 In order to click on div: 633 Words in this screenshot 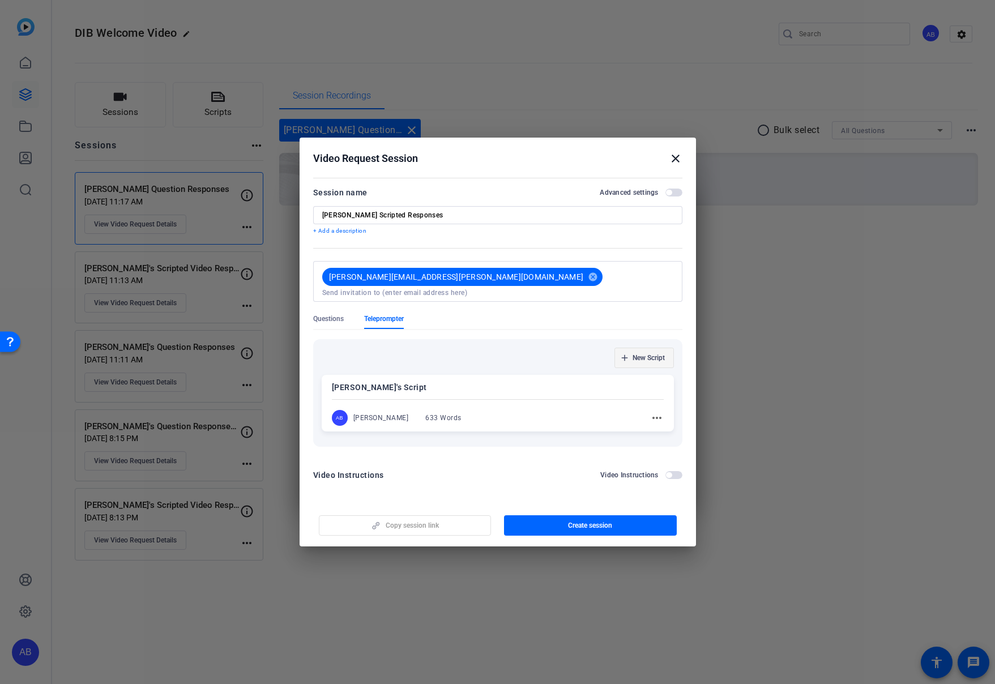, I will do `click(443, 418)`.